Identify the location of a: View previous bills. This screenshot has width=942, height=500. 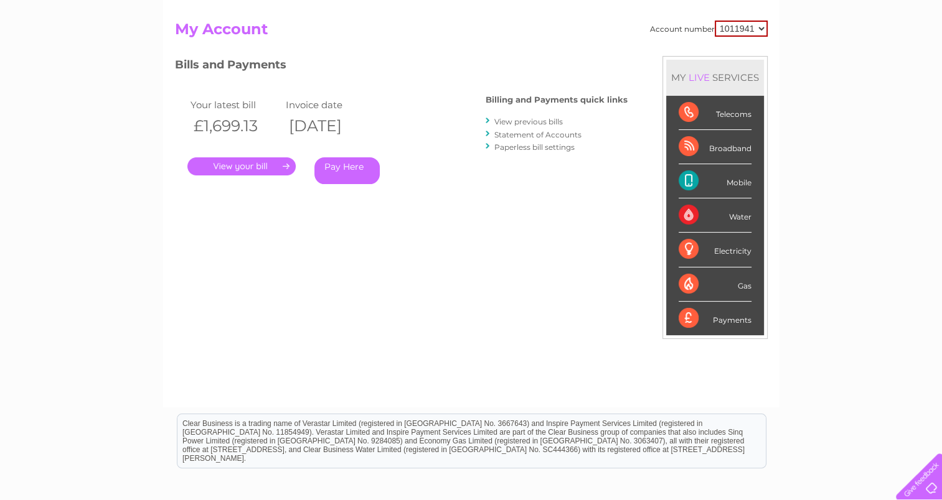
(528, 121).